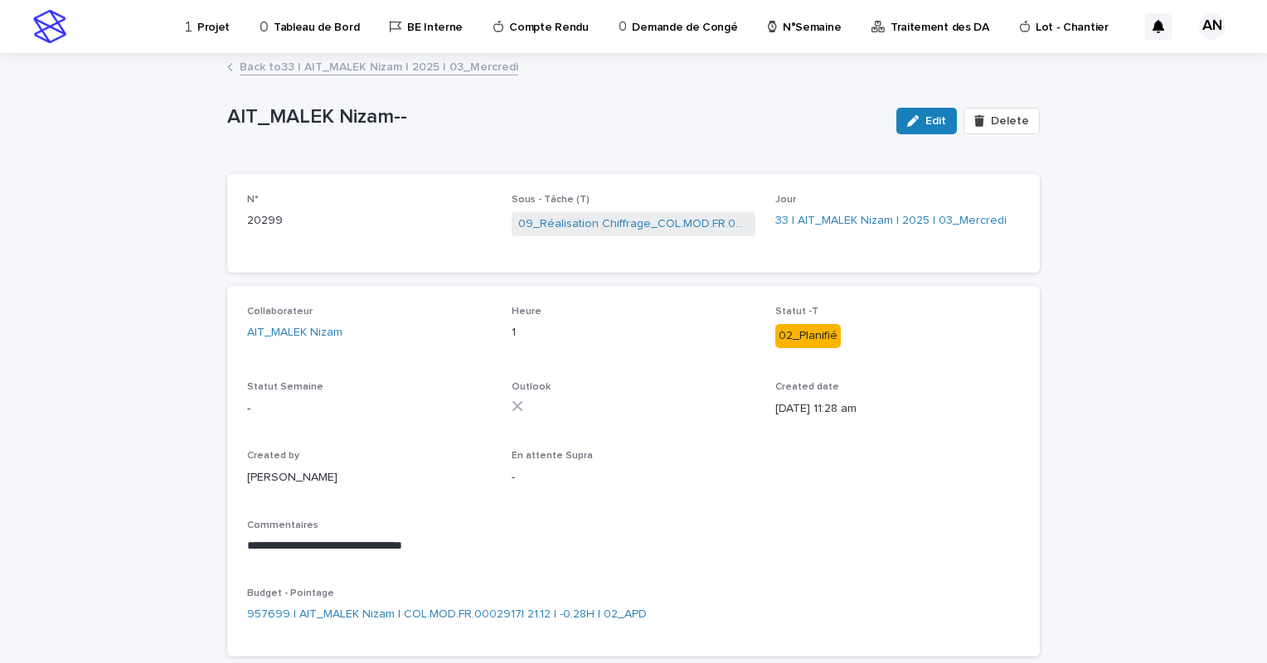 The image size is (1267, 663). I want to click on p: 20299, so click(369, 221).